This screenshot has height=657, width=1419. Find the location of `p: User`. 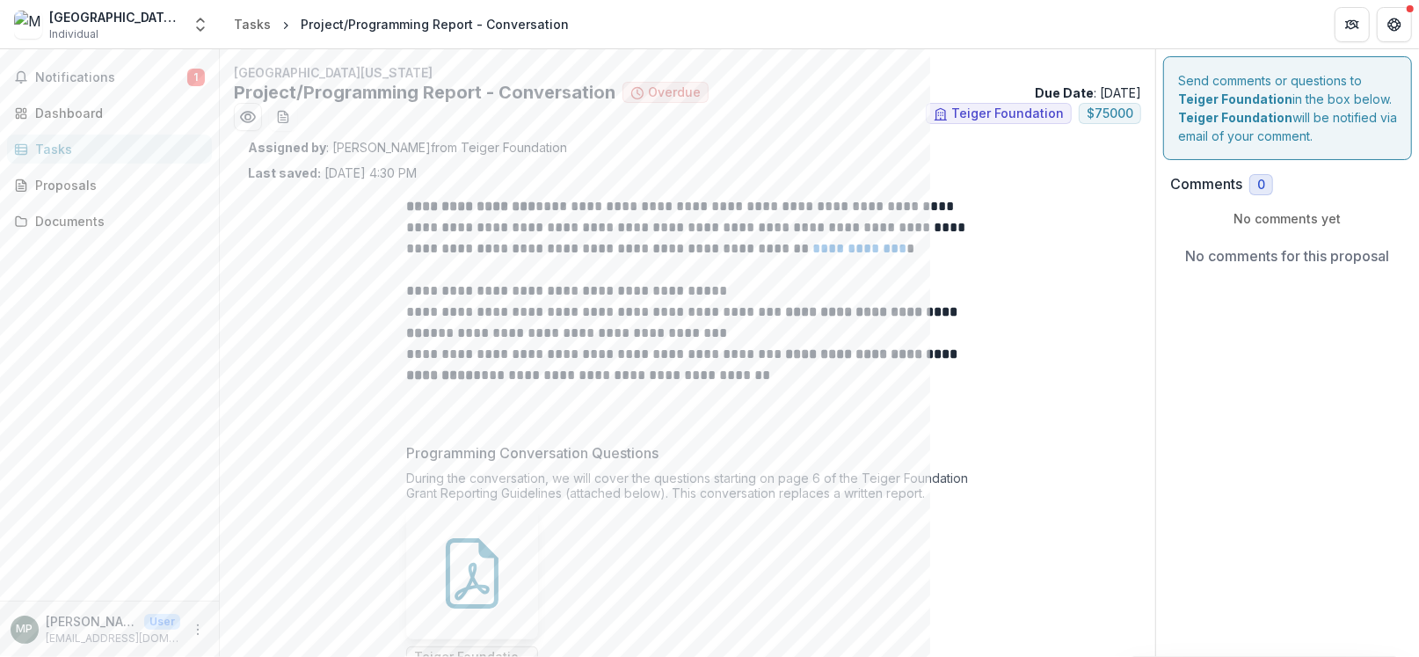

p: User is located at coordinates (162, 621).